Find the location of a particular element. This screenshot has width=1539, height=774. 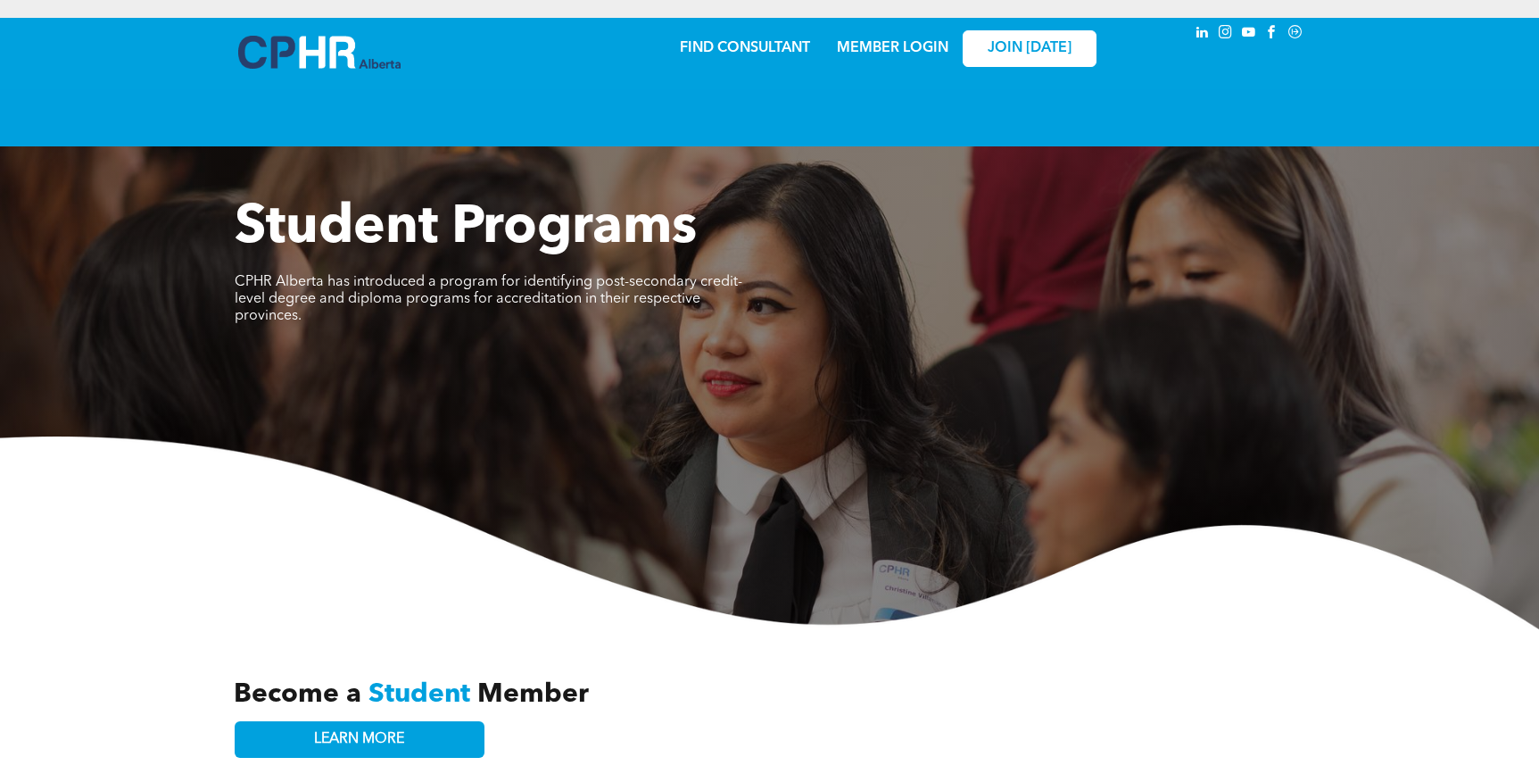

a: LEARN MORE is located at coordinates (360, 739).